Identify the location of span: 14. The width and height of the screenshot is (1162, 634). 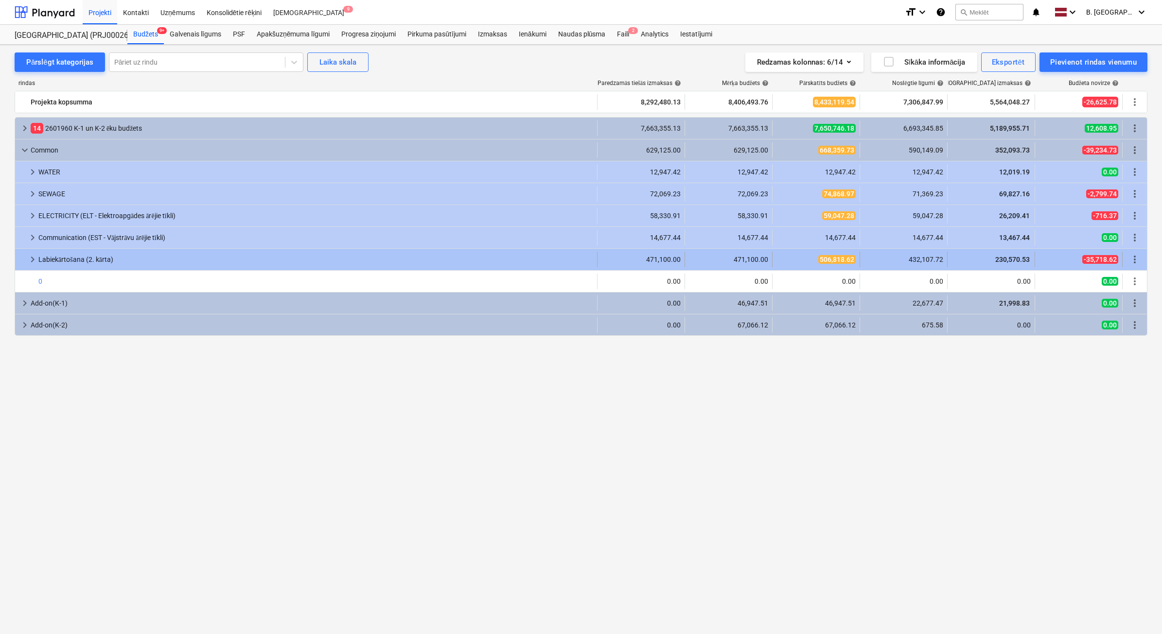
(37, 128).